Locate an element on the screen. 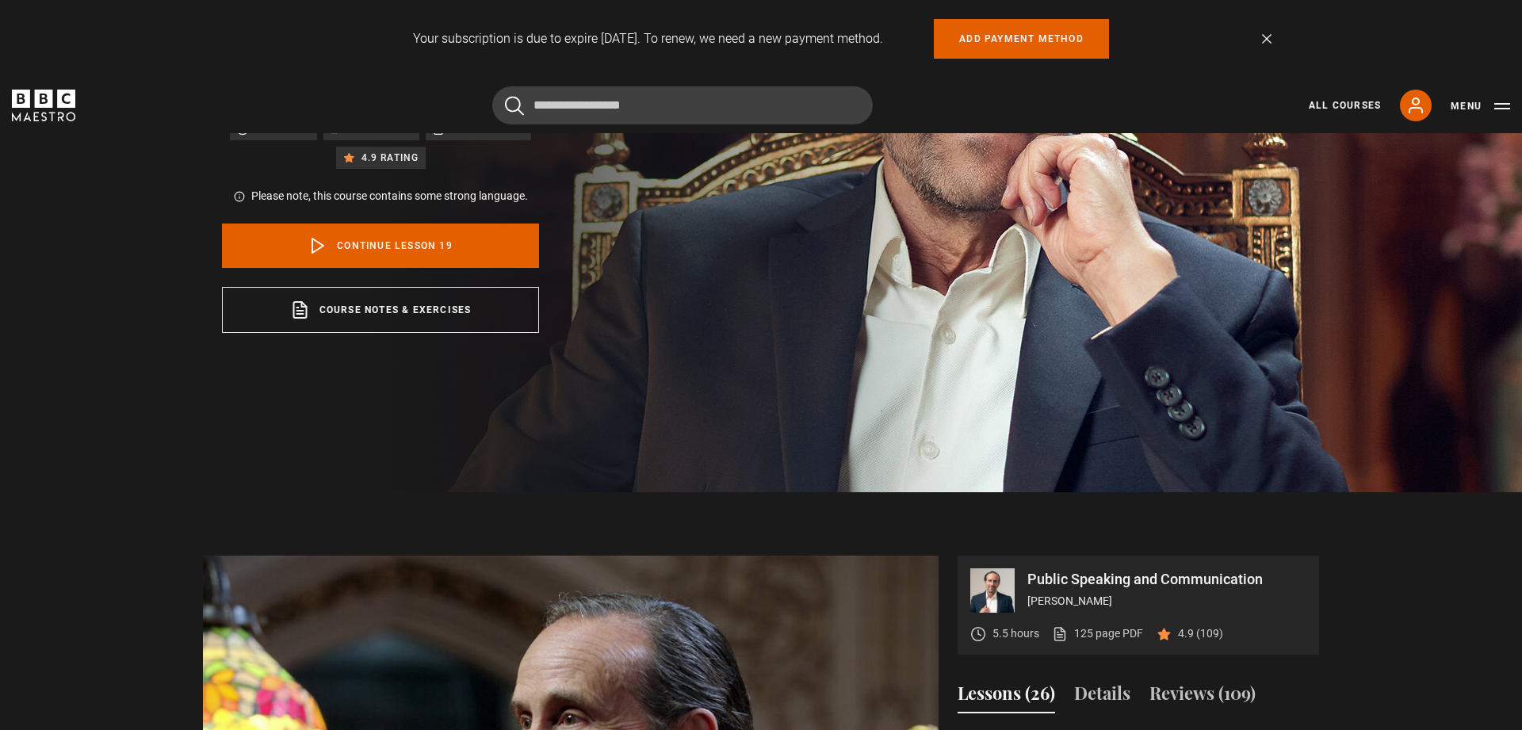  a: Continue lesson 19 is located at coordinates (381, 246).